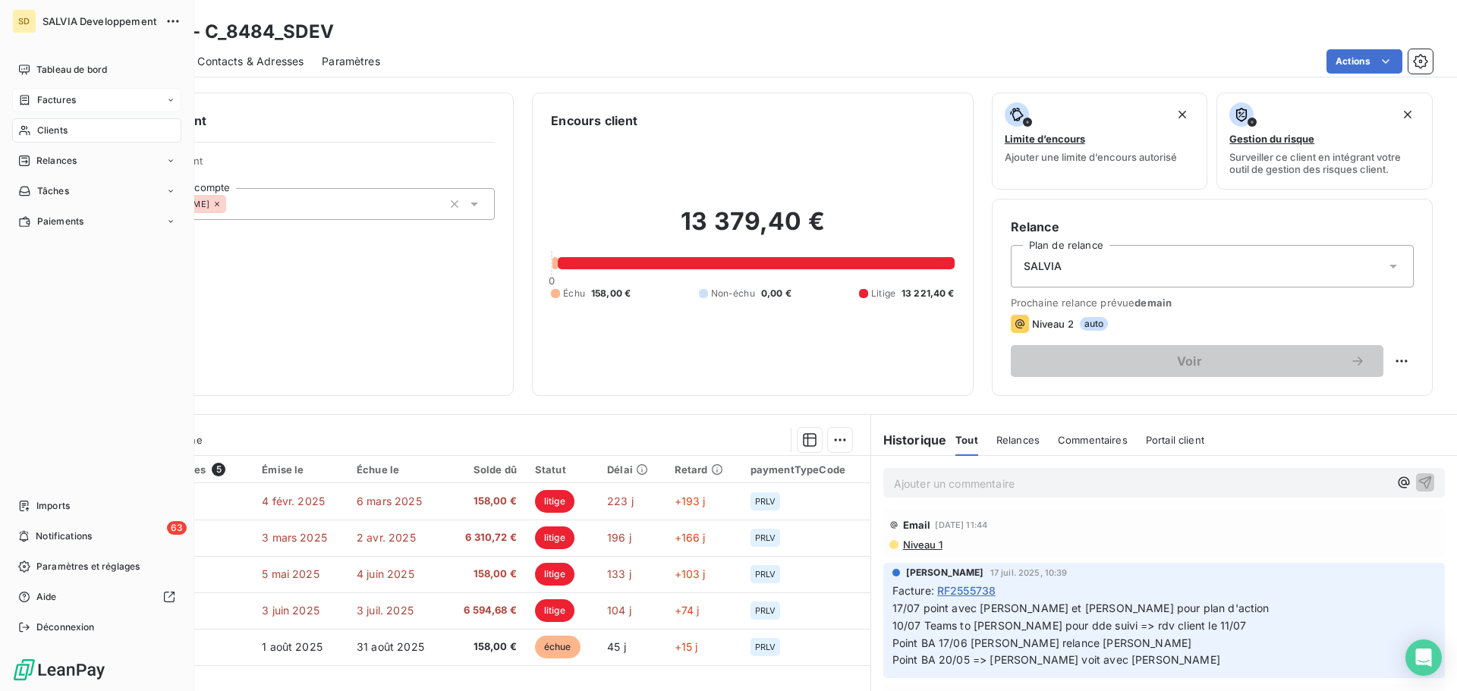 The image size is (1457, 691). Describe the element at coordinates (1094, 324) in the screenshot. I see `span: auto` at that location.